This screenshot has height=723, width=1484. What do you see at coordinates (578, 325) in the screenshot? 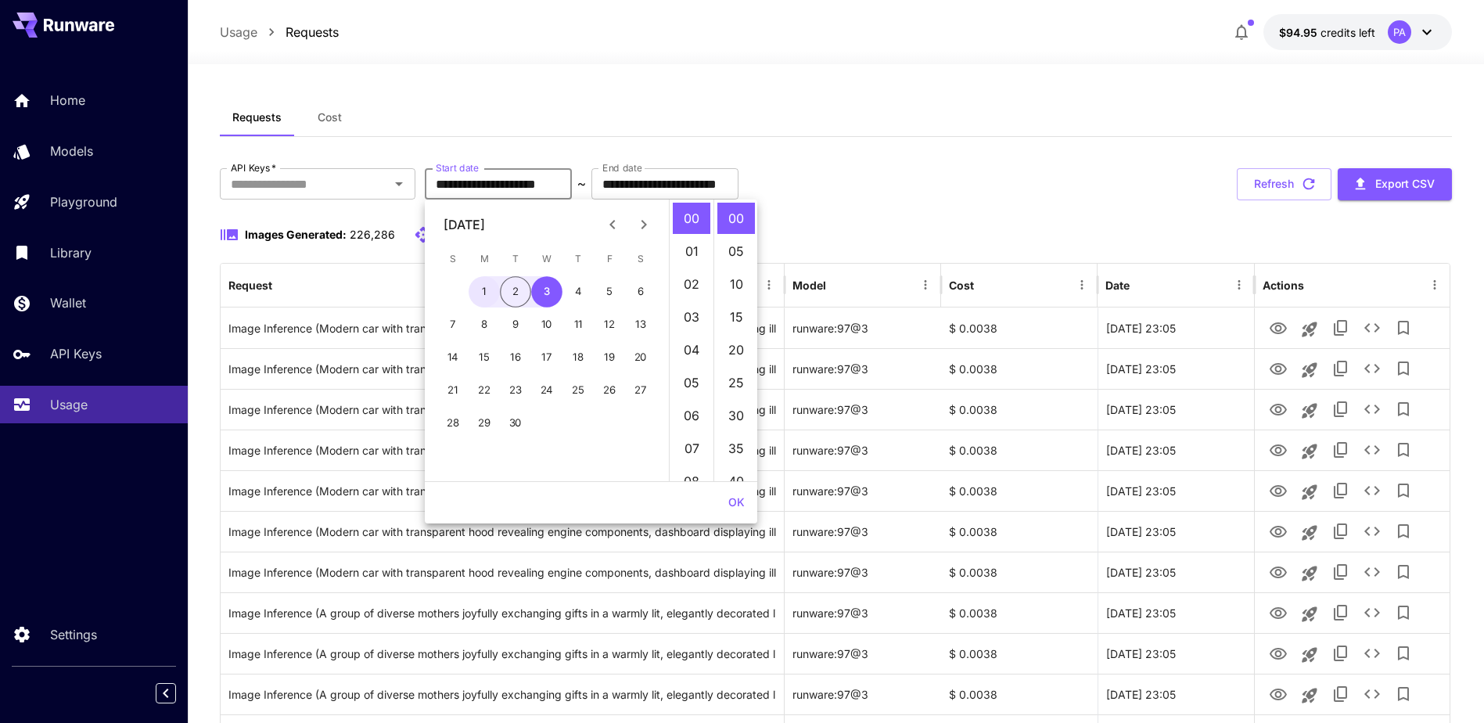
I see `button: 11` at bounding box center [578, 325].